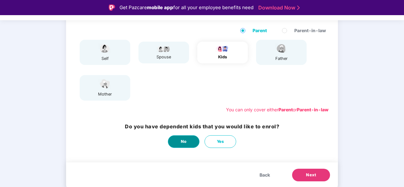 Image resolution: width=404 pixels, height=187 pixels. I want to click on a: Download Now, so click(278, 8).